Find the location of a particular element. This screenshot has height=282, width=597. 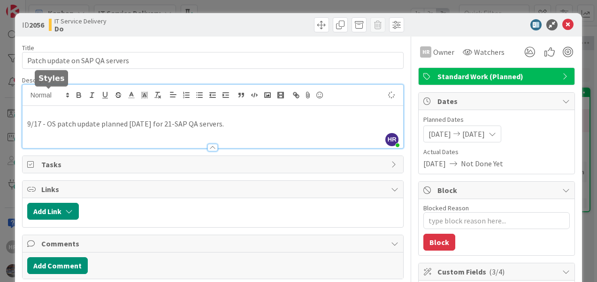

span: Tasks is located at coordinates (214, 165).